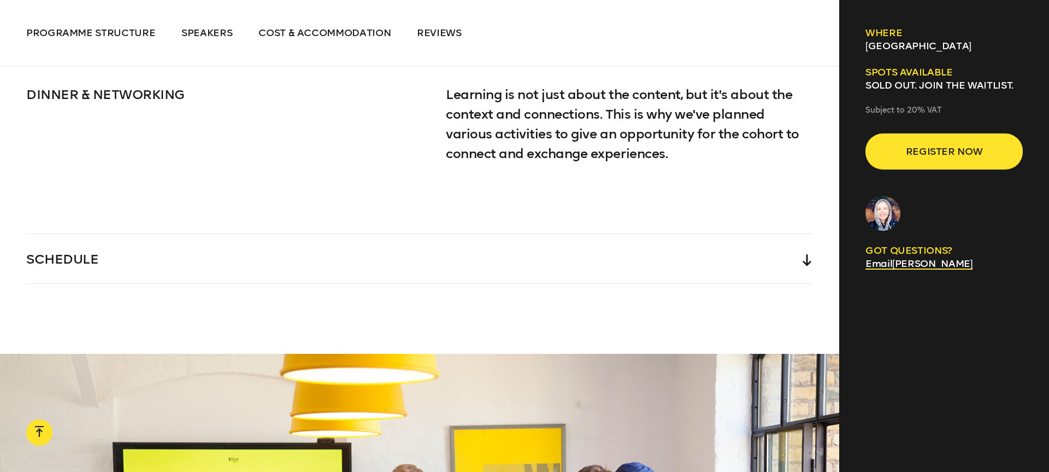 Image resolution: width=1049 pixels, height=472 pixels. Describe the element at coordinates (944, 85) in the screenshot. I see `p: SOLD OUT. Join the waitlist.` at that location.